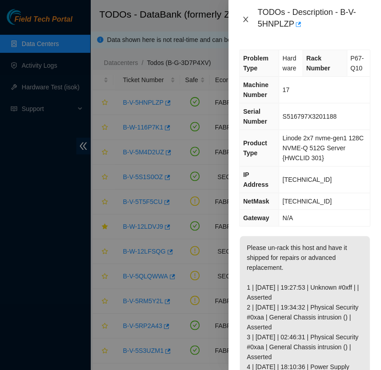  What do you see at coordinates (256, 90) in the screenshot?
I see `span: Machine Number` at bounding box center [256, 90].